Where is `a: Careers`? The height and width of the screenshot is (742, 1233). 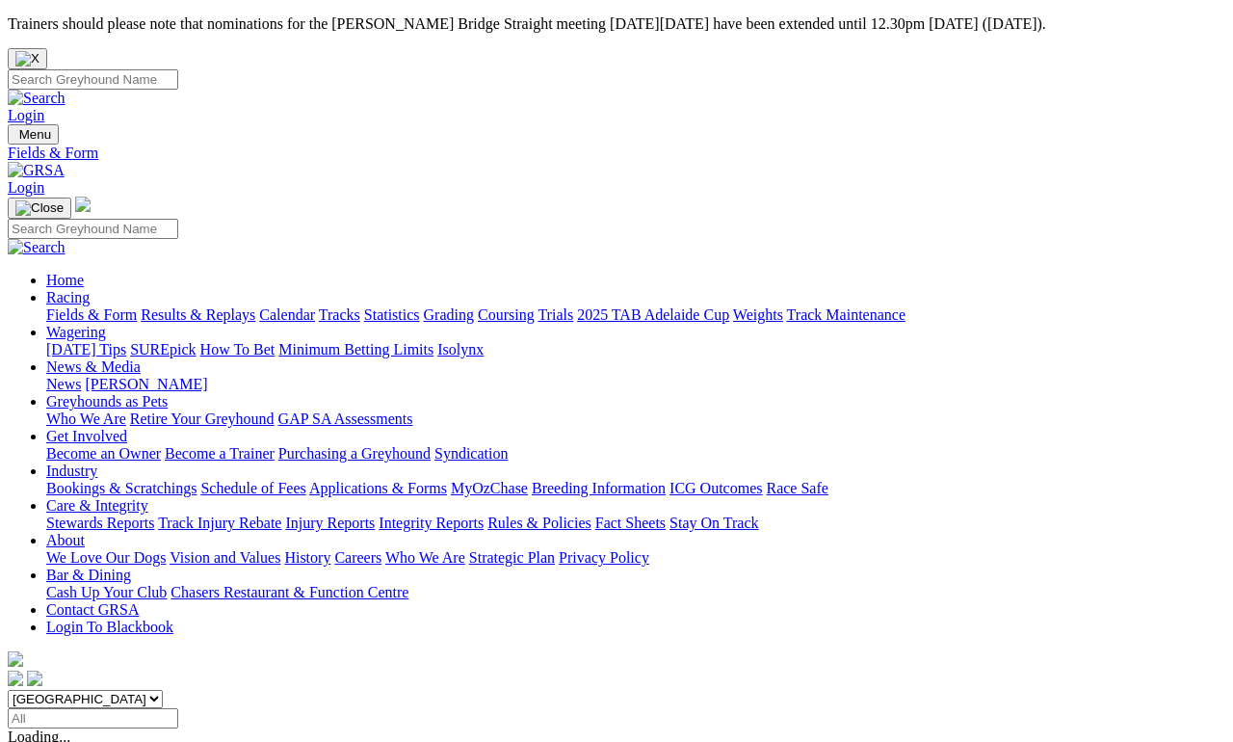
a: Careers is located at coordinates (357, 557).